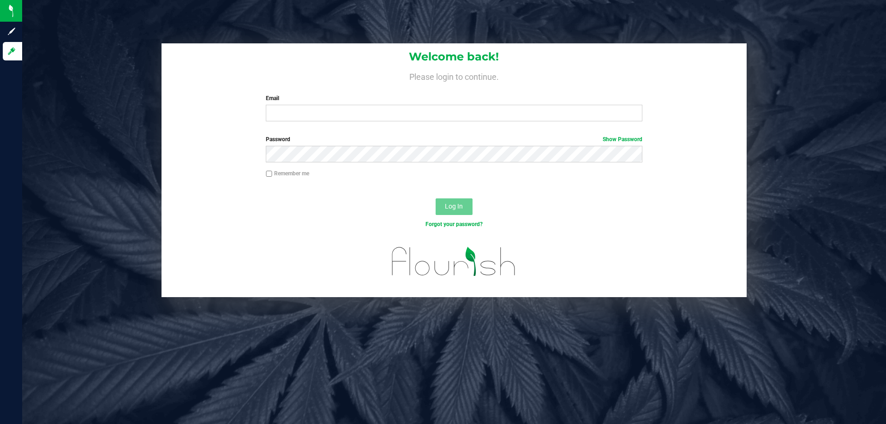 Image resolution: width=886 pixels, height=424 pixels. What do you see at coordinates (454, 206) in the screenshot?
I see `span: Log In` at bounding box center [454, 206].